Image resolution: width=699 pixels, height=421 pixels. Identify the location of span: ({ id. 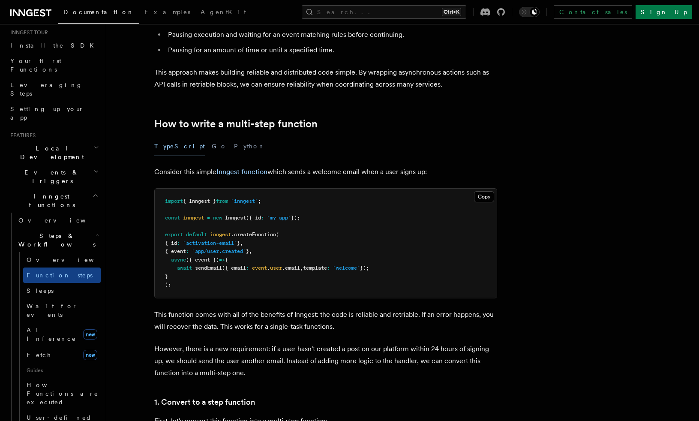
(253, 218).